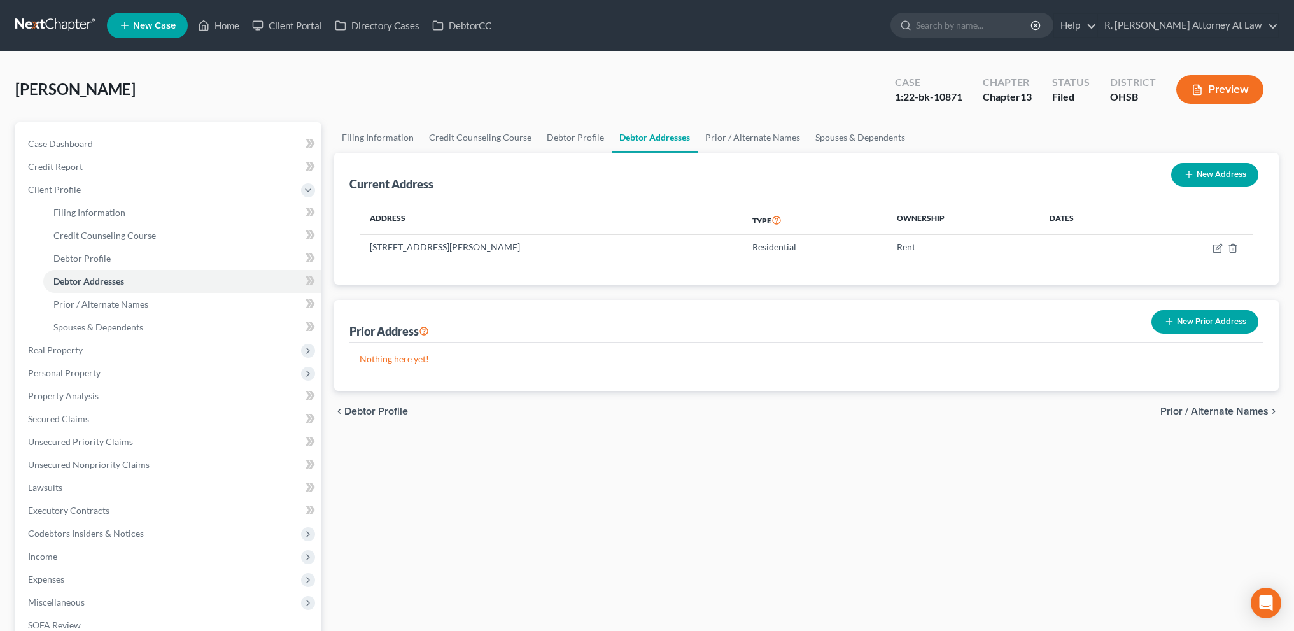  I want to click on th: Dates, so click(1089, 220).